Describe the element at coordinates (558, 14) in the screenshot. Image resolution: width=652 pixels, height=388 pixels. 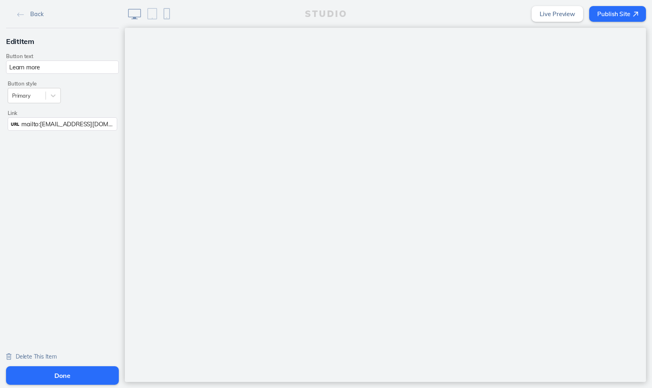
I see `a: Live Preview` at that location.